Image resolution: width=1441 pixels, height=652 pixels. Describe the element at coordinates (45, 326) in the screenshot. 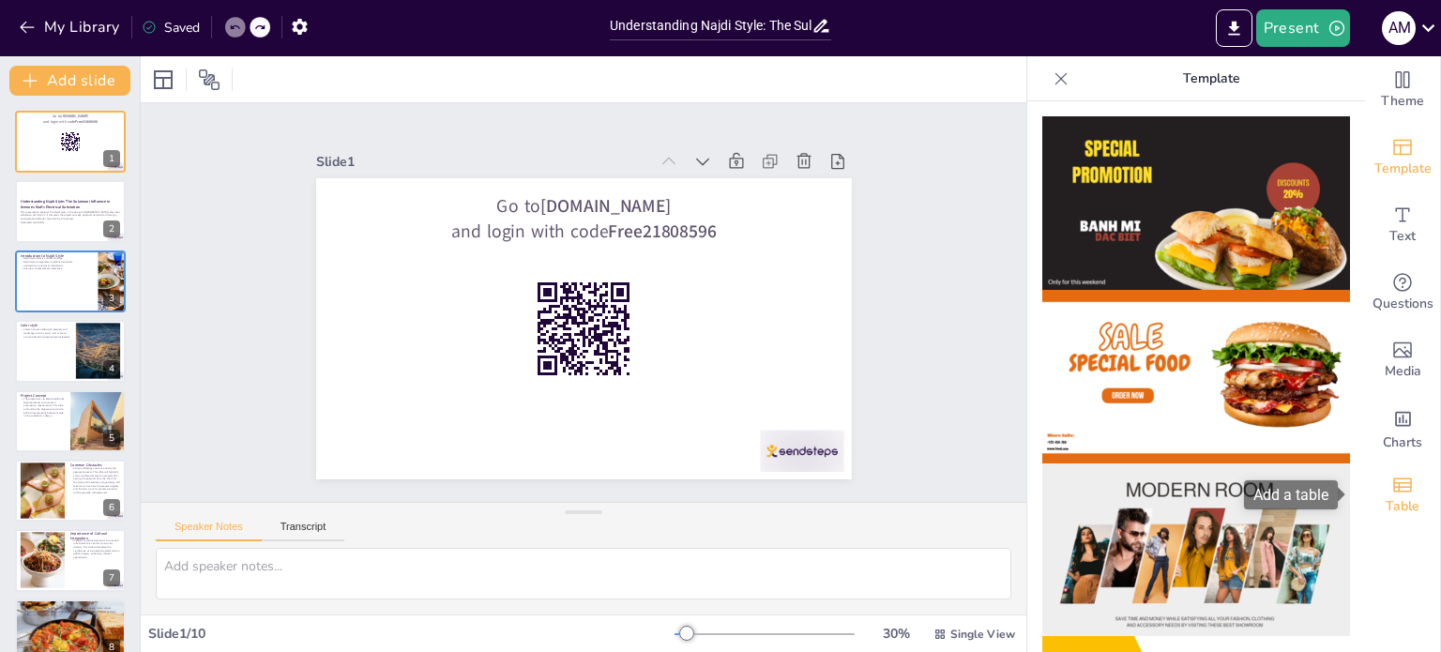

I see `p: Color style` at that location.